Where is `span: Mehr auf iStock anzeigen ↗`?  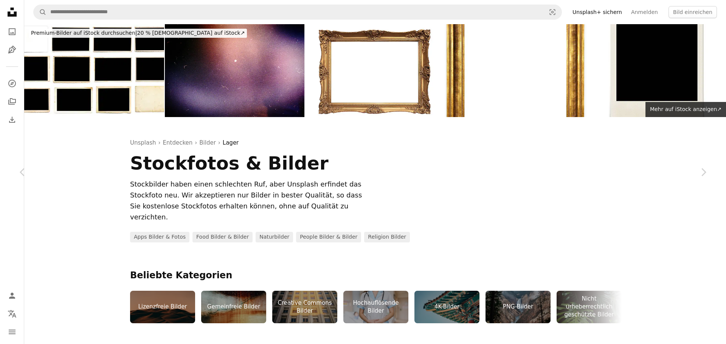
span: Mehr auf iStock anzeigen ↗ is located at coordinates (685, 109).